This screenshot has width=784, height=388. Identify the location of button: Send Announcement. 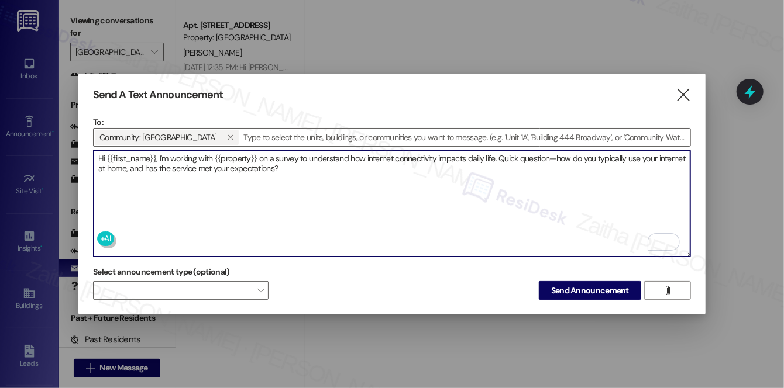
(590, 291).